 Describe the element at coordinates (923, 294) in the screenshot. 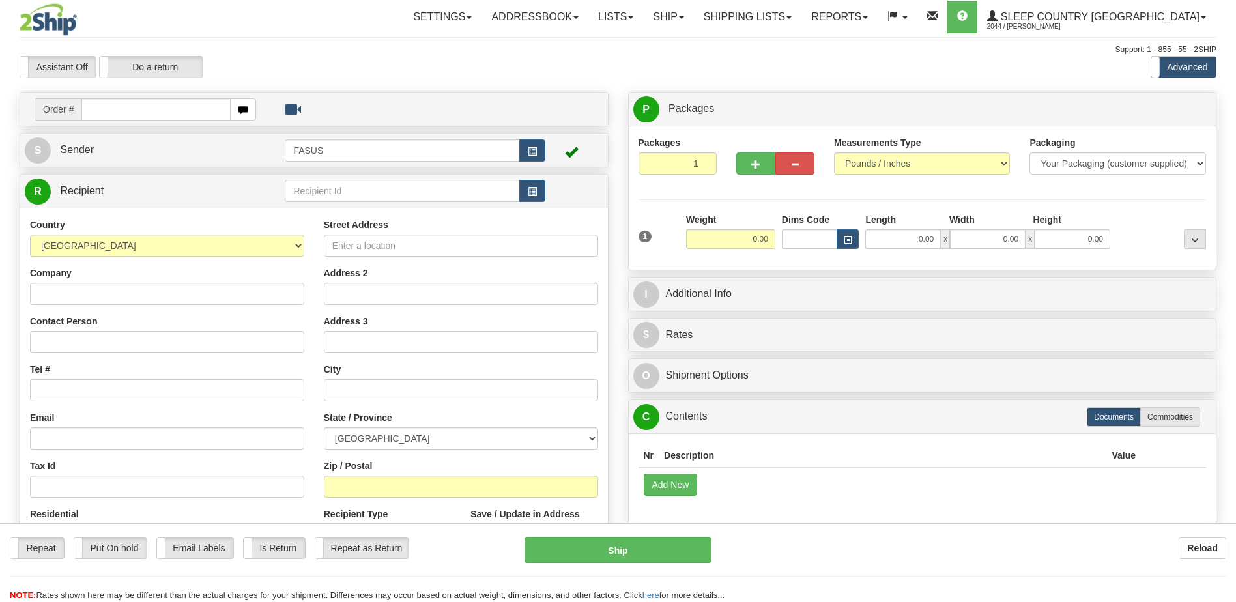

I see `a: IAdditional Info` at that location.